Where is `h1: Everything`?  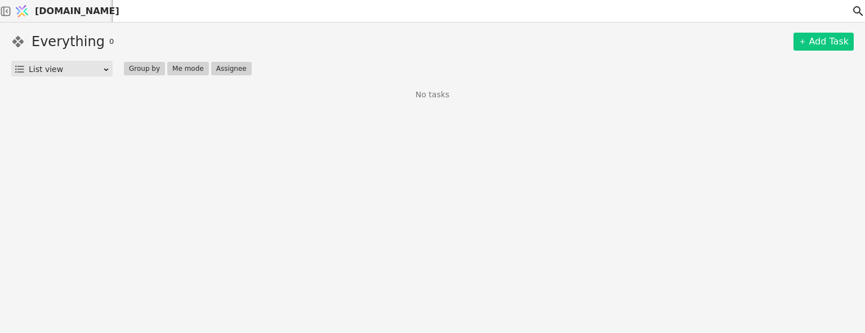 h1: Everything is located at coordinates (68, 42).